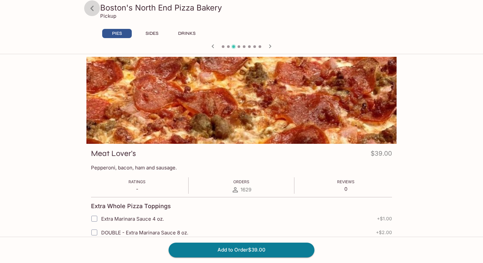 This screenshot has height=263, width=483. I want to click on button: DRINKS, so click(187, 34).